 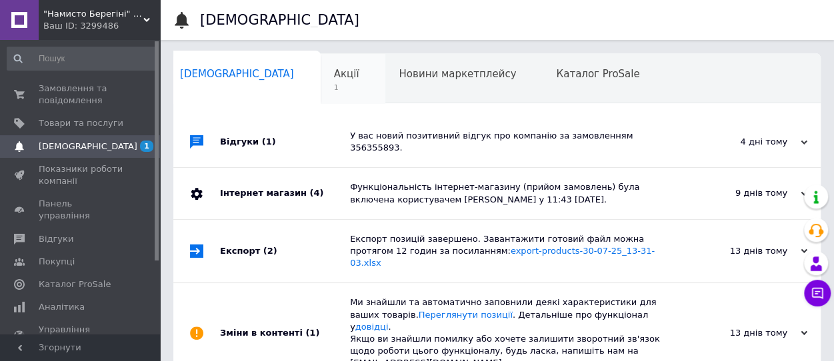 What do you see at coordinates (81, 175) in the screenshot?
I see `span: Показники роботи компанії` at bounding box center [81, 175].